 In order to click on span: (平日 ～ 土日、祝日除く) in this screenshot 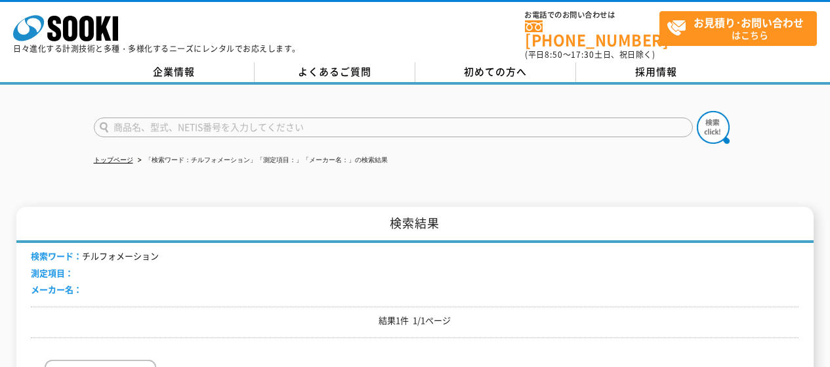, I will do `click(590, 54)`.